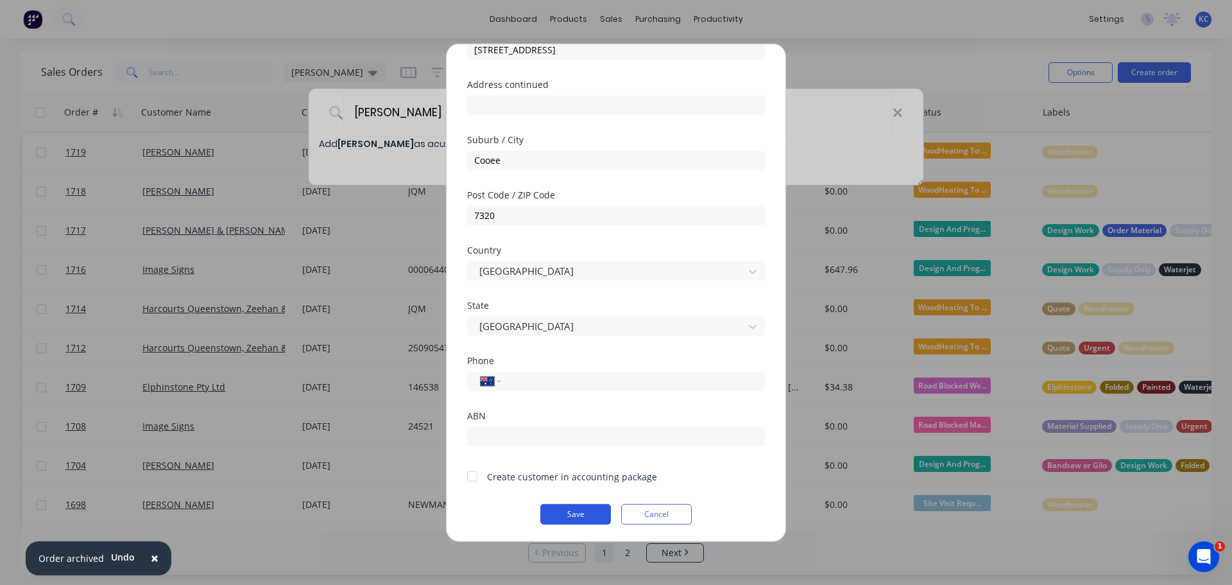  Describe the element at coordinates (616, 305) in the screenshot. I see `div: State` at that location.